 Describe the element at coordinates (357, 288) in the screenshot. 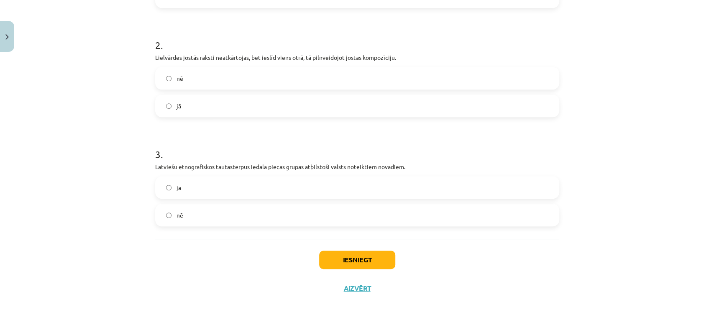

I see `button: Aizvērt` at that location.